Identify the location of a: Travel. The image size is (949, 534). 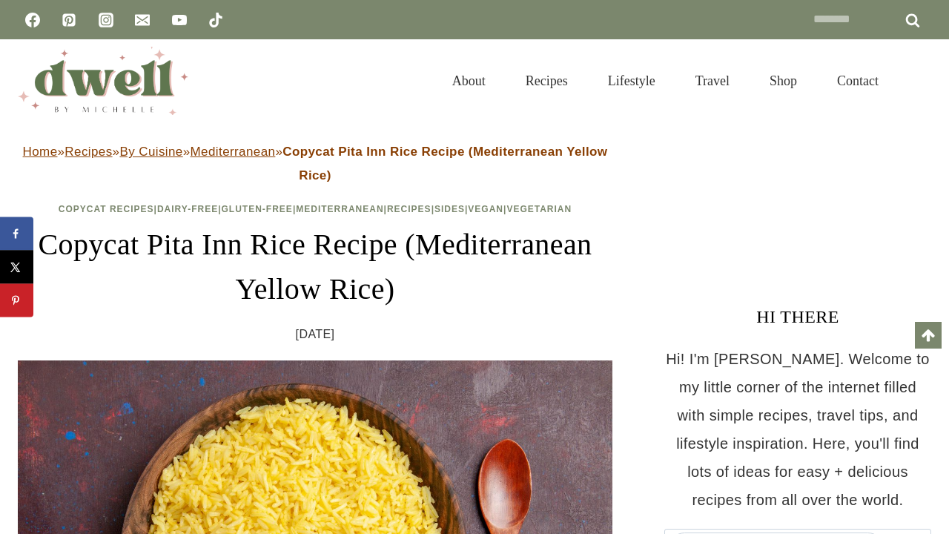
(713, 81).